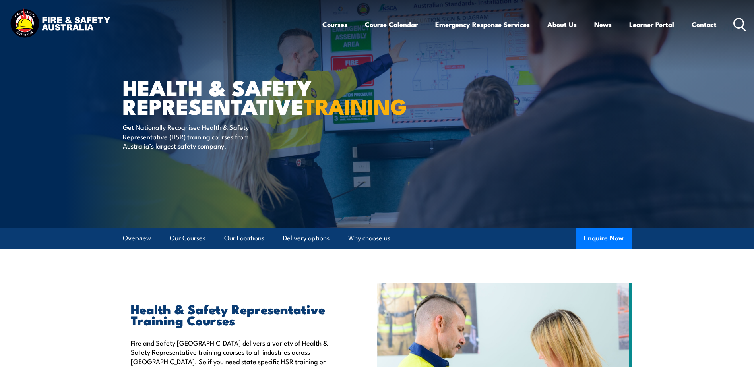 Image resolution: width=754 pixels, height=367 pixels. I want to click on a: Emergency Response Services, so click(482, 24).